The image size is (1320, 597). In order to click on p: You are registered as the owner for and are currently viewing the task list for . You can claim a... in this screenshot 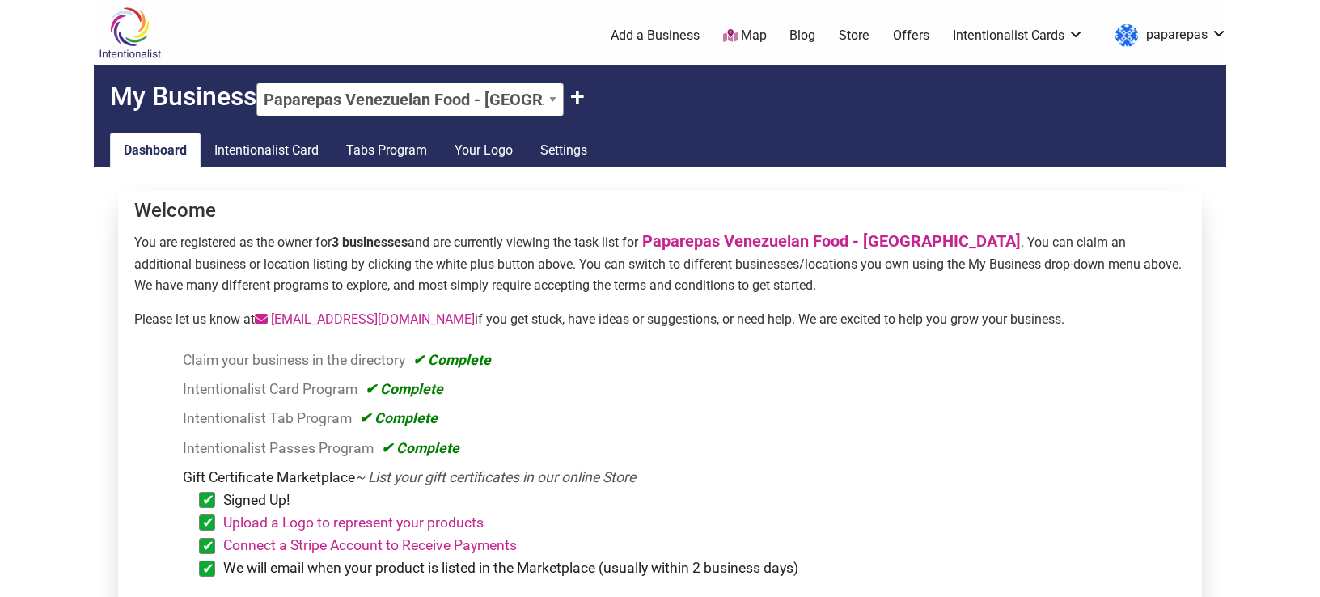, I will do `click(660, 261)`.